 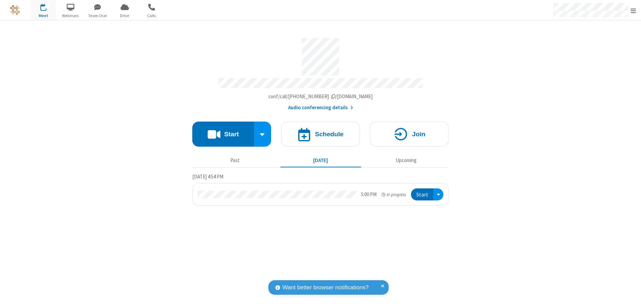 What do you see at coordinates (321, 108) in the screenshot?
I see `button: Audio conferencing details` at bounding box center [321, 108].